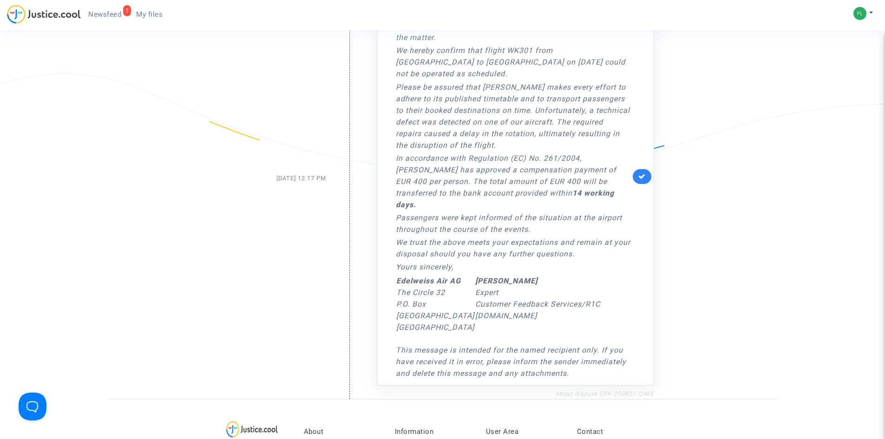  What do you see at coordinates (252, 429) in the screenshot?
I see `img: logo-lg.svg` at bounding box center [252, 429].